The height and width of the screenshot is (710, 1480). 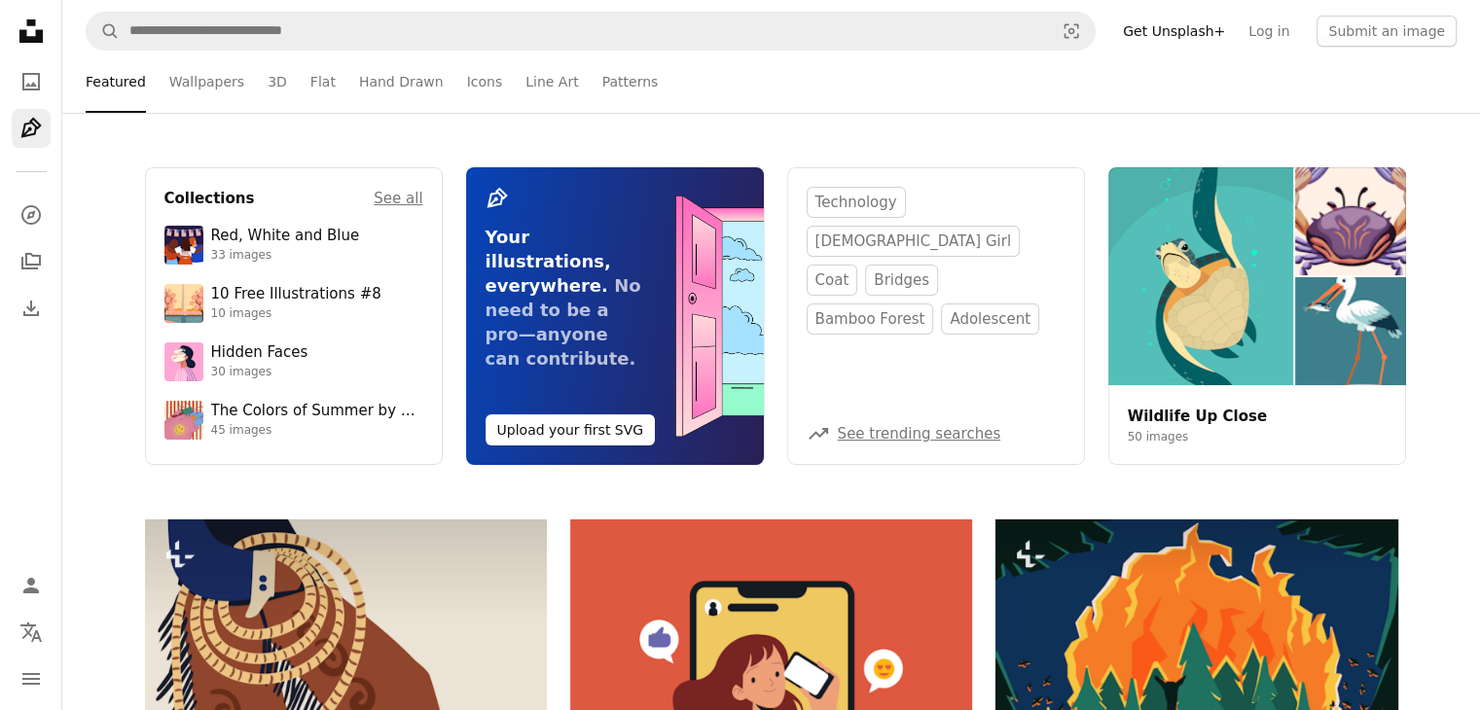 What do you see at coordinates (206, 82) in the screenshot?
I see `a: Wallpapers` at bounding box center [206, 82].